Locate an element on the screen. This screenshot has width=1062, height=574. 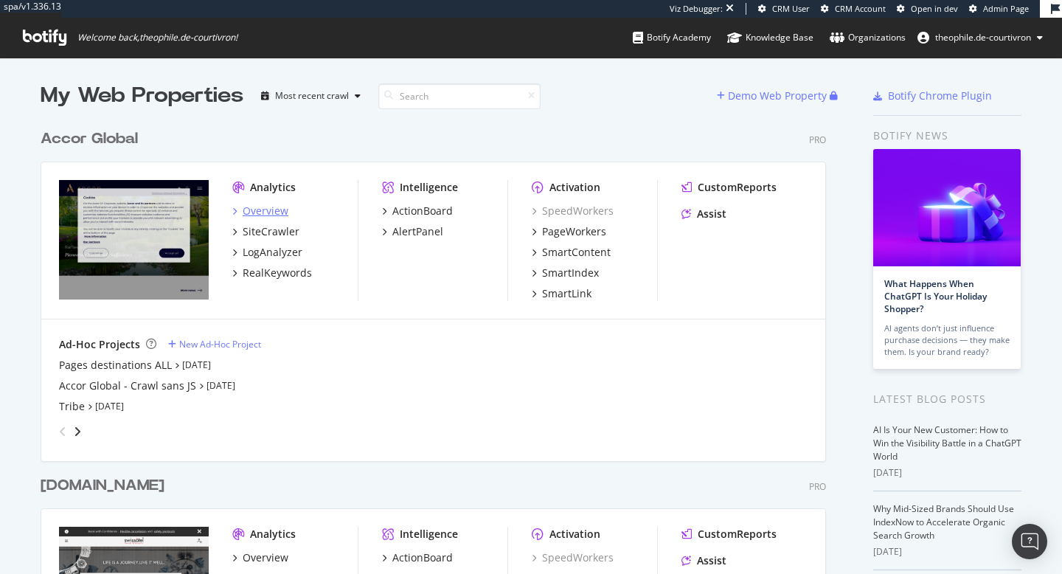
a: Open in dev is located at coordinates (927, 9).